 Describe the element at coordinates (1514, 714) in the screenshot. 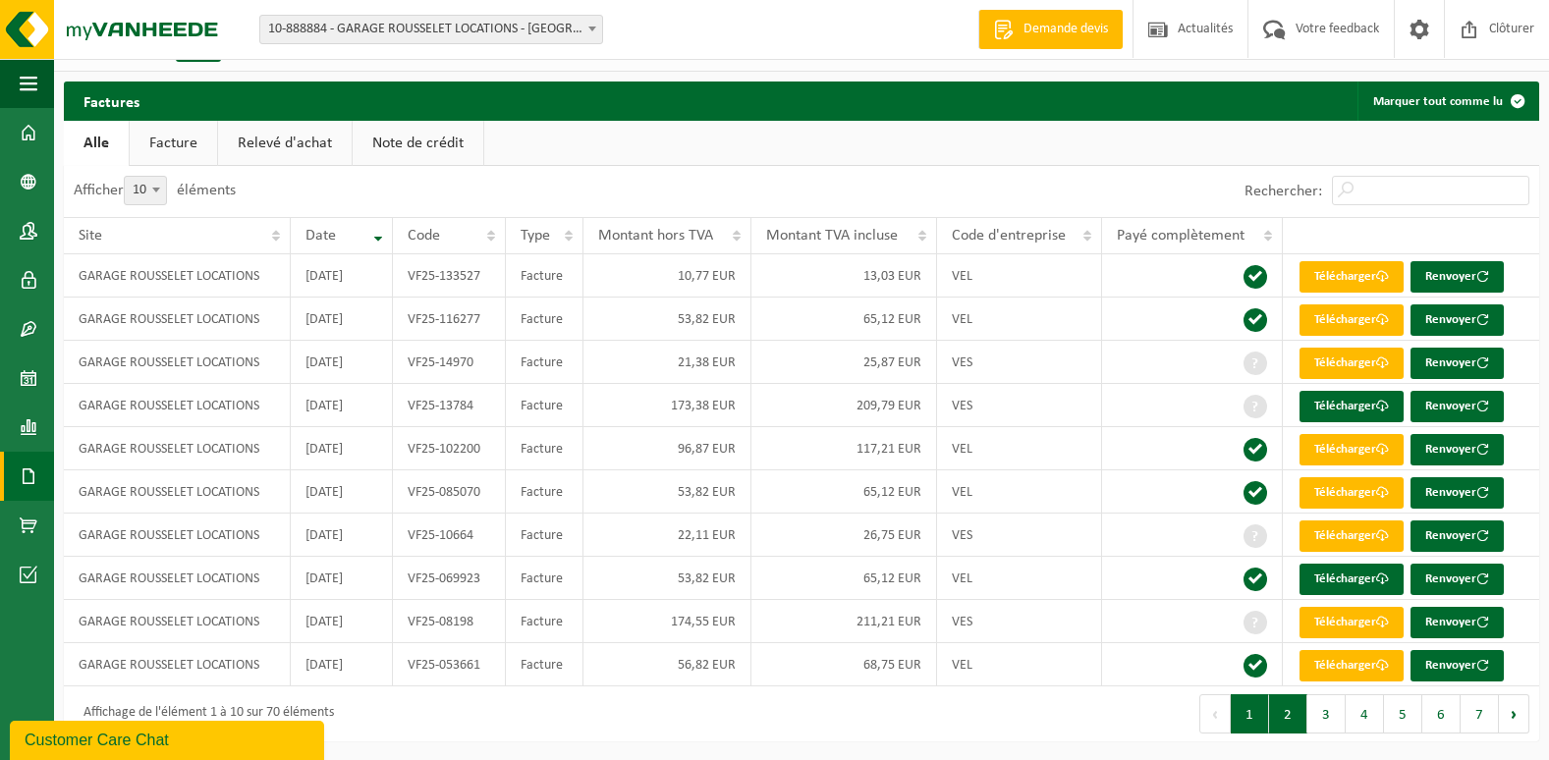

I see `button: Next` at that location.